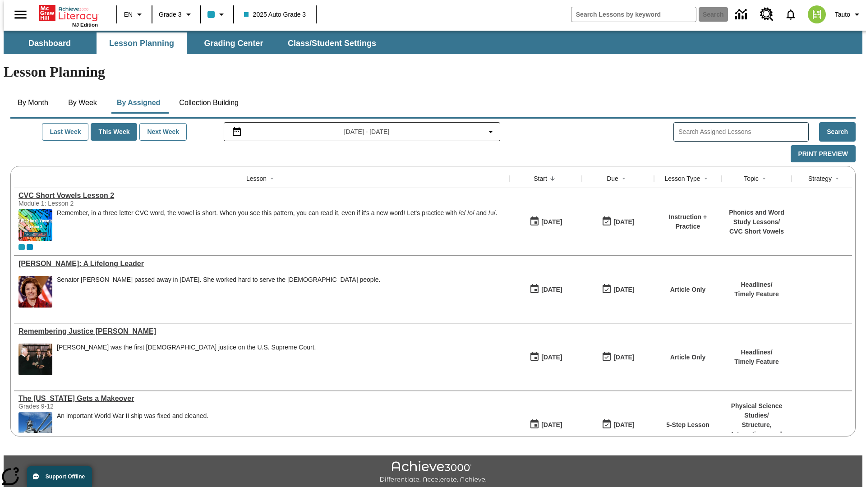  I want to click on img: A group of people gather near the USS Missouri, so click(35, 428).